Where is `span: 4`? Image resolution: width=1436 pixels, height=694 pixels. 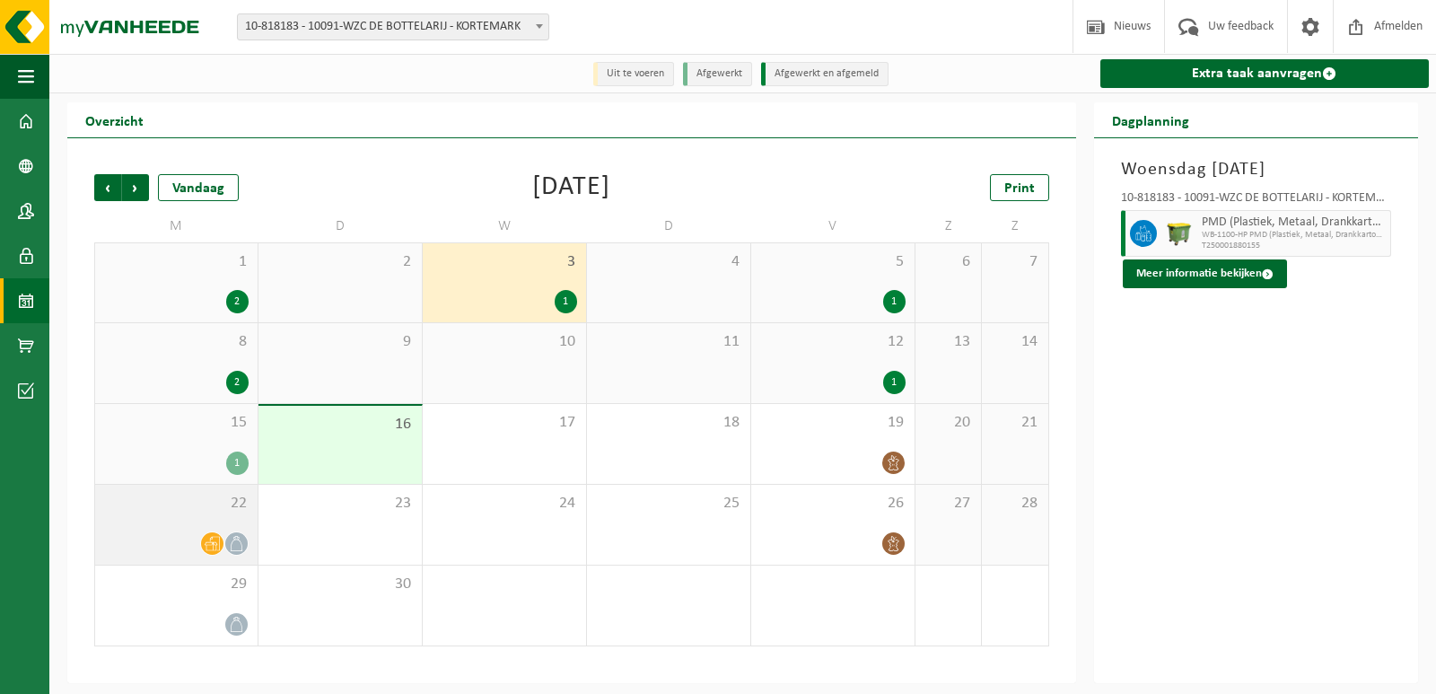 span: 4 is located at coordinates (668, 262).